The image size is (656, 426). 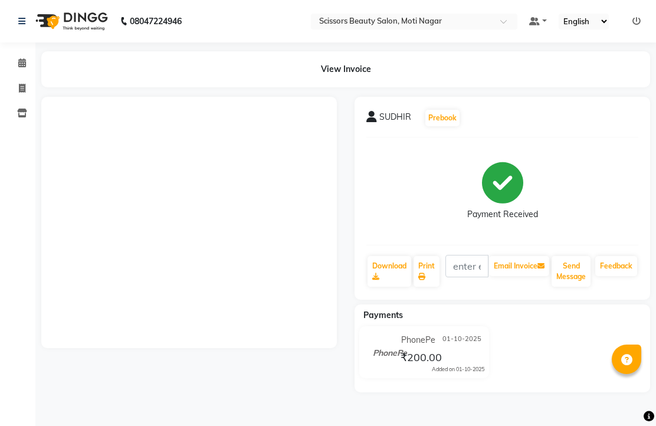 I want to click on span: PhonePe, so click(x=418, y=340).